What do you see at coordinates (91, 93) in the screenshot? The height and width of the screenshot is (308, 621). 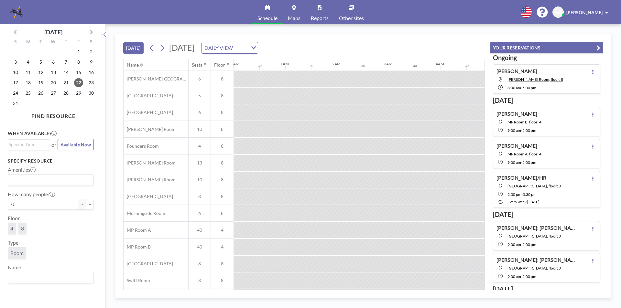 I see `span: Saturday, August 30, 2025` at bounding box center [91, 93].